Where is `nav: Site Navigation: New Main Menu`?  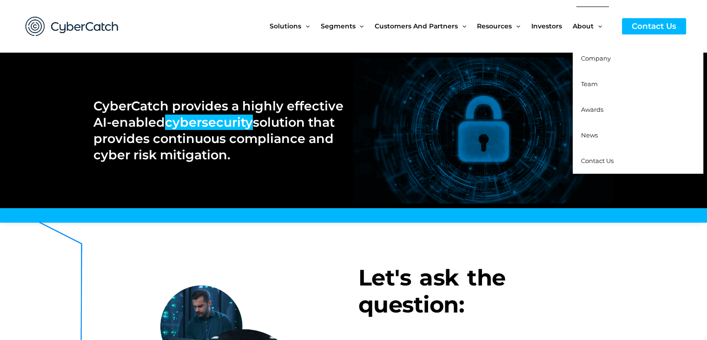 nav: Site Navigation: New Main Menu is located at coordinates (441, 26).